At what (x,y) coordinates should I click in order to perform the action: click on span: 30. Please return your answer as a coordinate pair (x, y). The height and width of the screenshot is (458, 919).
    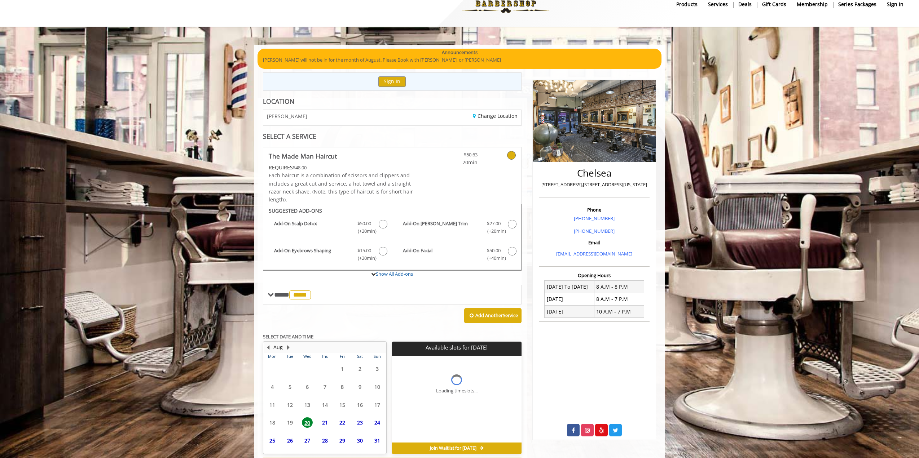
    Looking at the image, I should click on (360, 441).